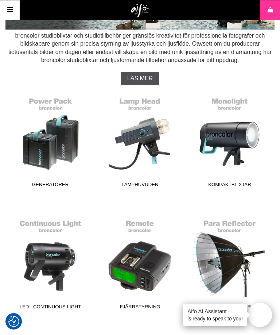  What do you see at coordinates (229, 308) in the screenshot?
I see `span: Para Reflektor` at bounding box center [229, 308].